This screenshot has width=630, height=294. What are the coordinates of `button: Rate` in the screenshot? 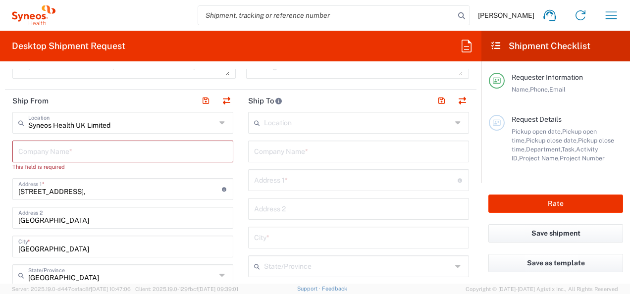 It's located at (556, 204).